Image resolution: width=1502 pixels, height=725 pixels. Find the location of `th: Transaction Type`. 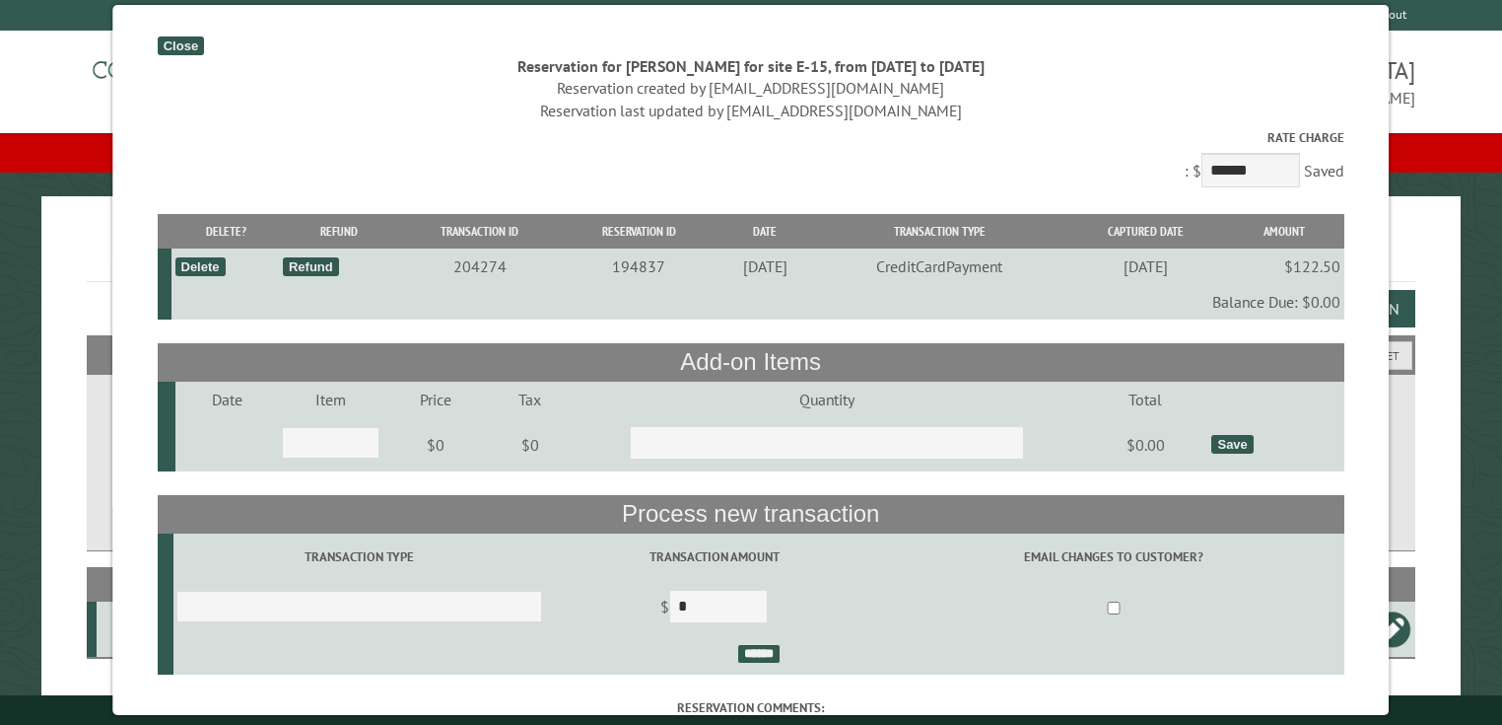

th: Transaction Type is located at coordinates (939, 231).